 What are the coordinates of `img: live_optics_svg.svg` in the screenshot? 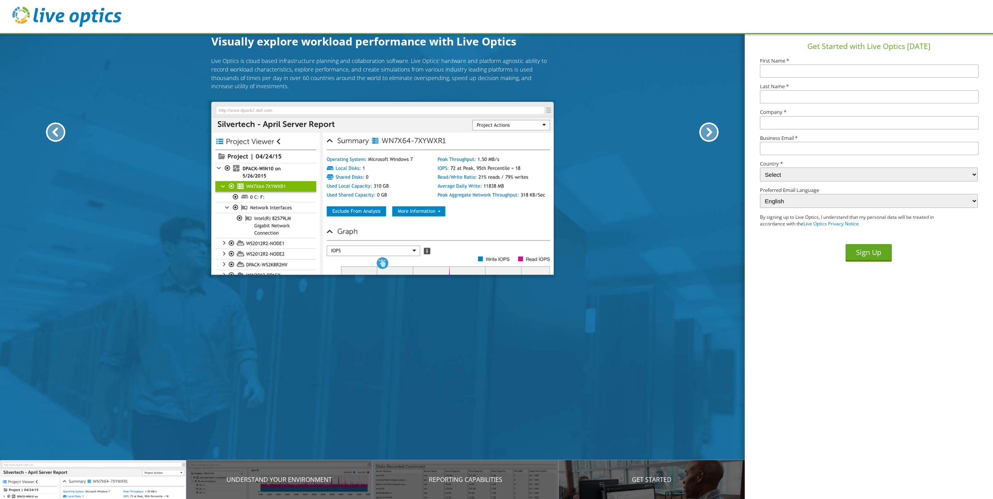 It's located at (67, 17).